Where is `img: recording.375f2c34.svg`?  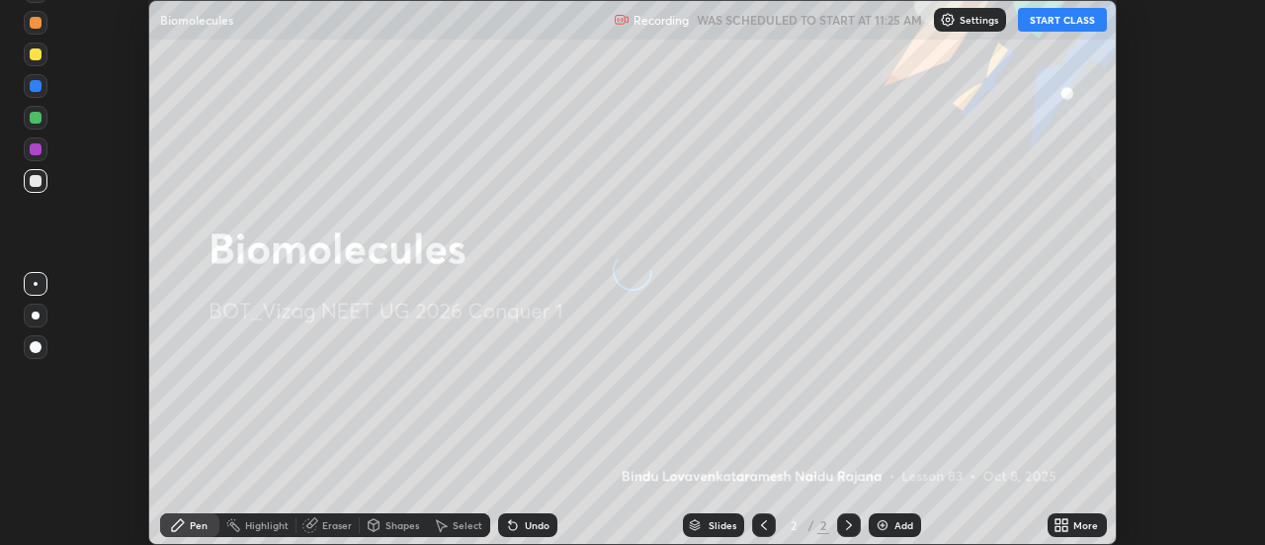
img: recording.375f2c34.svg is located at coordinates (622, 20).